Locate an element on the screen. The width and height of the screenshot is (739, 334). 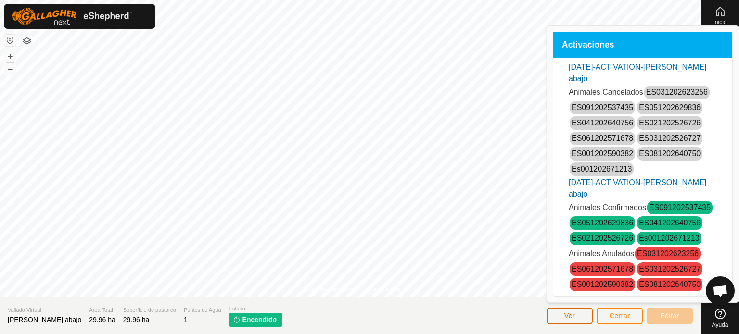
a: Ayuda is located at coordinates (720, 319).